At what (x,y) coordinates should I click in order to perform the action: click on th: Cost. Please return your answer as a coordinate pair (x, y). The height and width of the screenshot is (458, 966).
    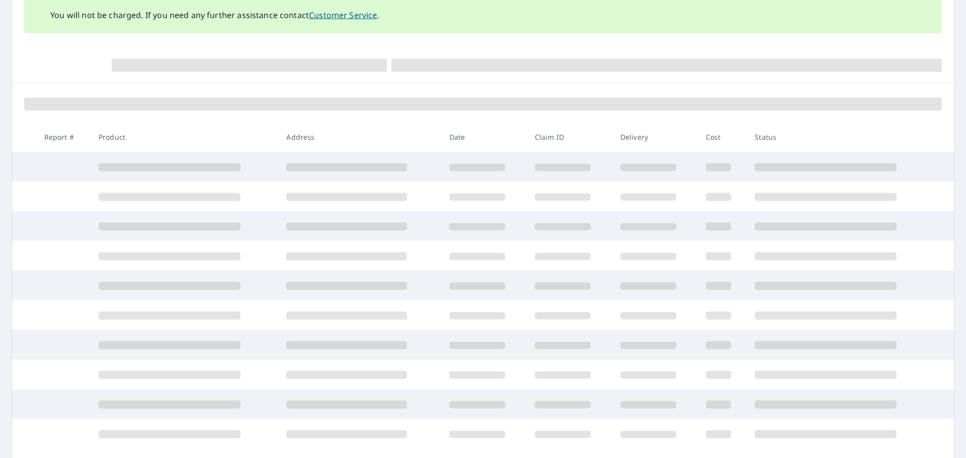
    Looking at the image, I should click on (722, 137).